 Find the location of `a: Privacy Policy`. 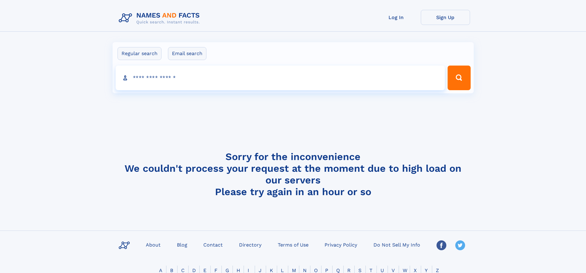

a: Privacy Policy is located at coordinates (341, 244).